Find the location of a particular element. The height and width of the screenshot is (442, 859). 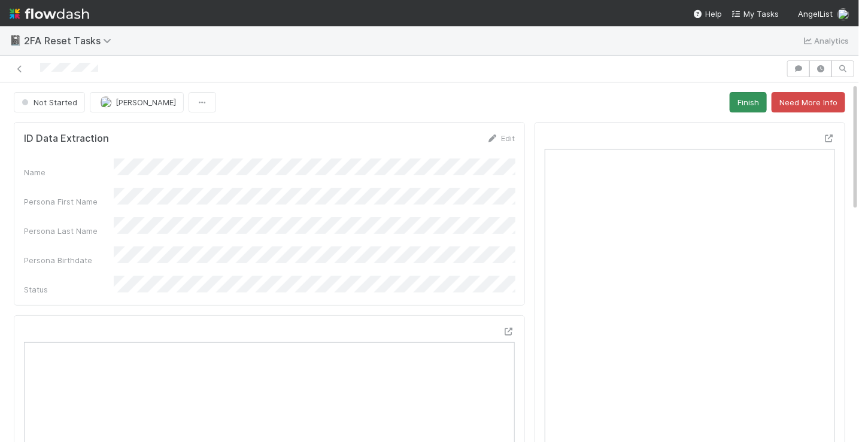

img: logo-inverted-e16ddd16eac7371096b0.svg is located at coordinates (49, 14).